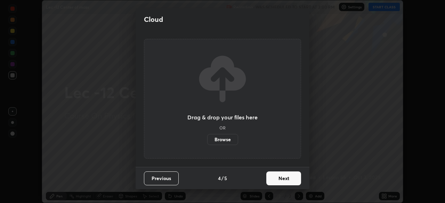 Image resolution: width=445 pixels, height=203 pixels. What do you see at coordinates (219, 178) in the screenshot?
I see `h4: 4` at bounding box center [219, 178].